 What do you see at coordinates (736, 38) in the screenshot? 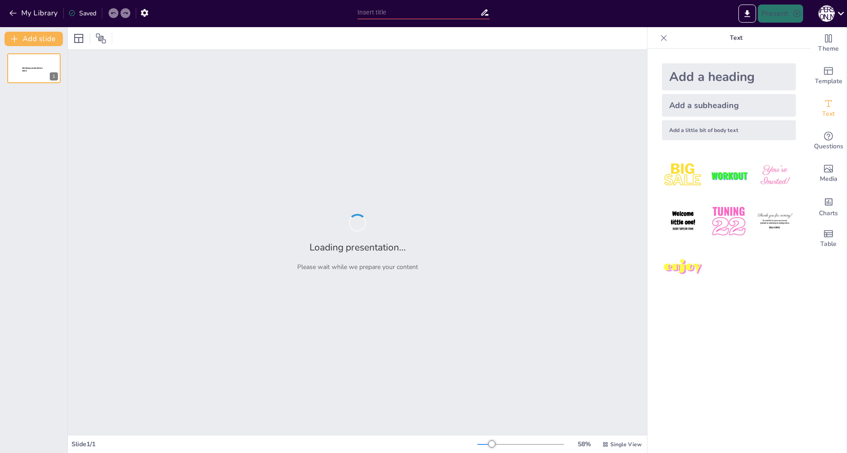
I see `p: Text` at bounding box center [736, 38].